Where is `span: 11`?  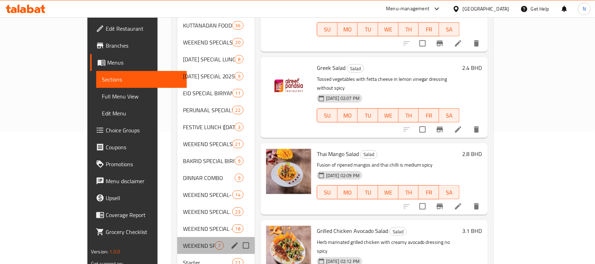
span: 11 is located at coordinates (238, 93).